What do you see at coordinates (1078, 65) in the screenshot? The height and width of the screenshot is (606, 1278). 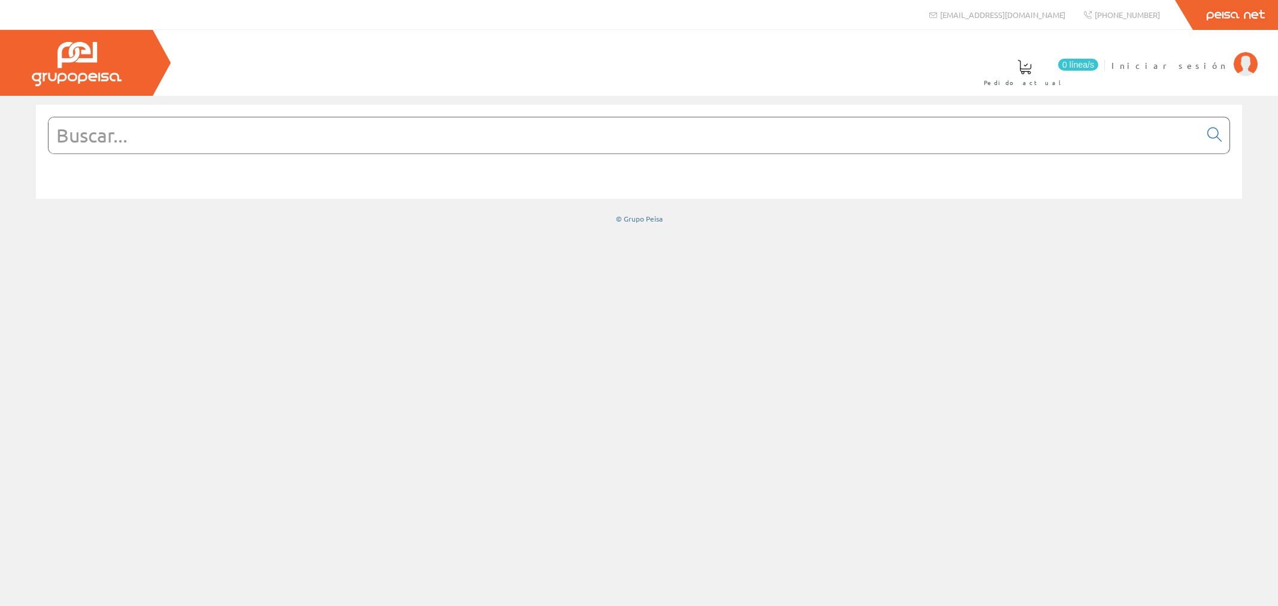 I see `span: 0 línea/s` at bounding box center [1078, 65].